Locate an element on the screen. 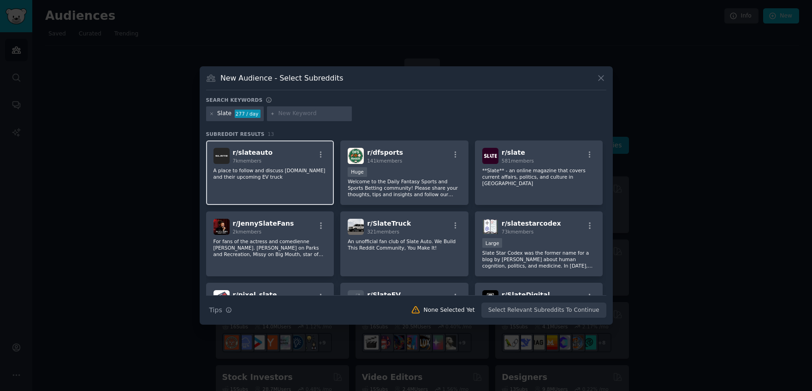 This screenshot has height=391, width=812. span: Tips is located at coordinates (216, 310).